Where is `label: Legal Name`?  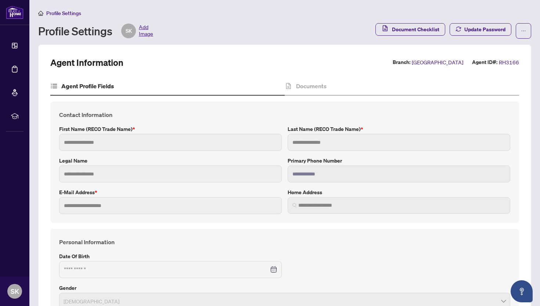 label: Legal Name is located at coordinates (171, 161).